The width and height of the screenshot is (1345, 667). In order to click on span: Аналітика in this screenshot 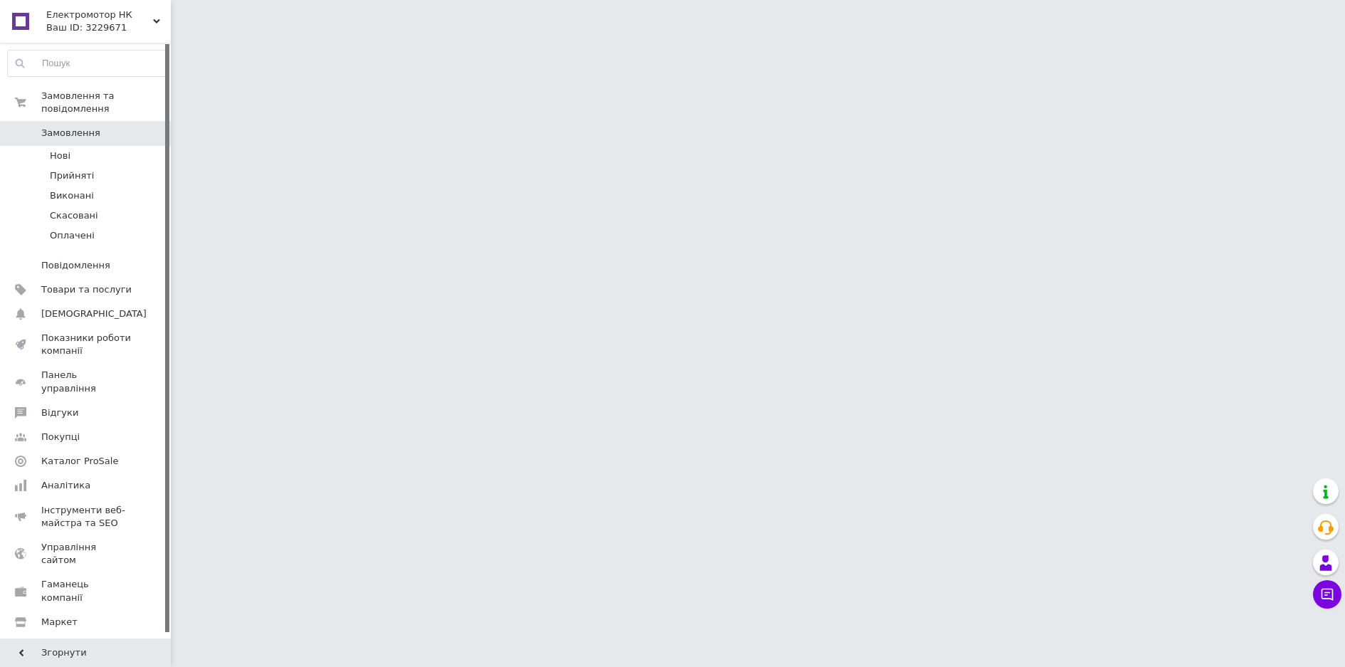, I will do `click(65, 485)`.